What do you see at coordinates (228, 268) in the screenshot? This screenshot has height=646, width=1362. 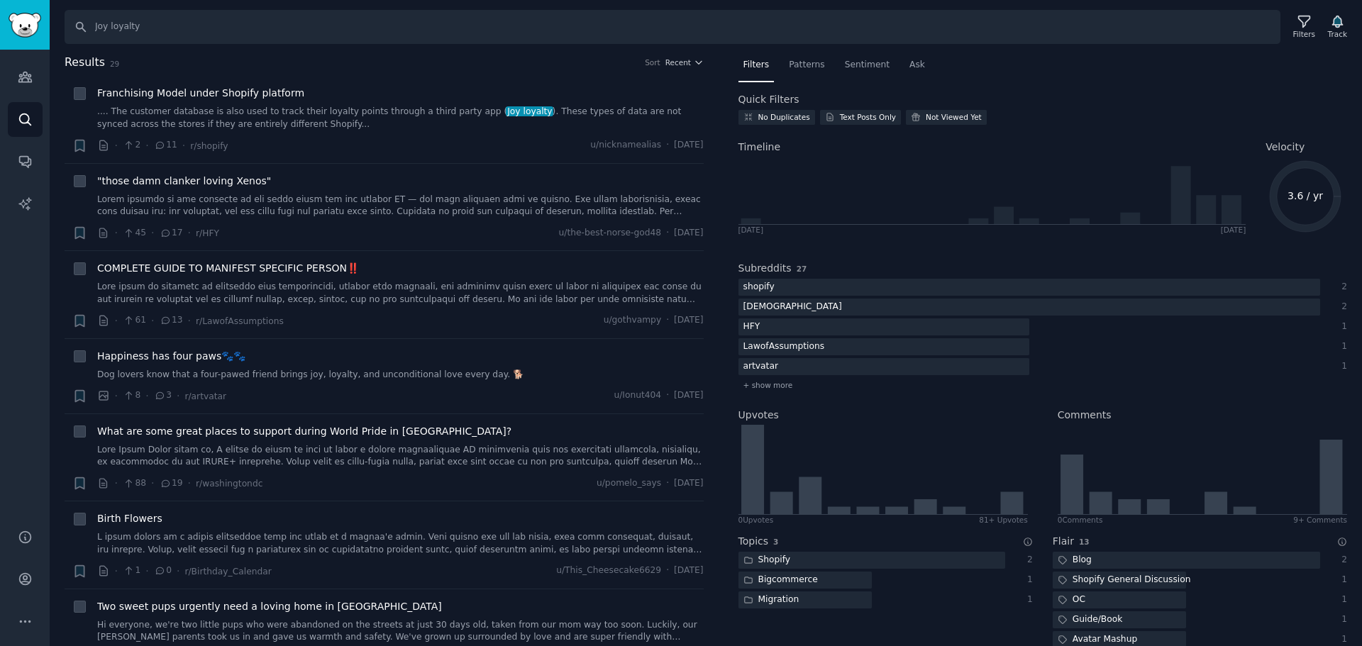 I see `a: COMPLETE GUIDE TO MANIFEST SPECIFIC PERSON‼️` at bounding box center [228, 268].